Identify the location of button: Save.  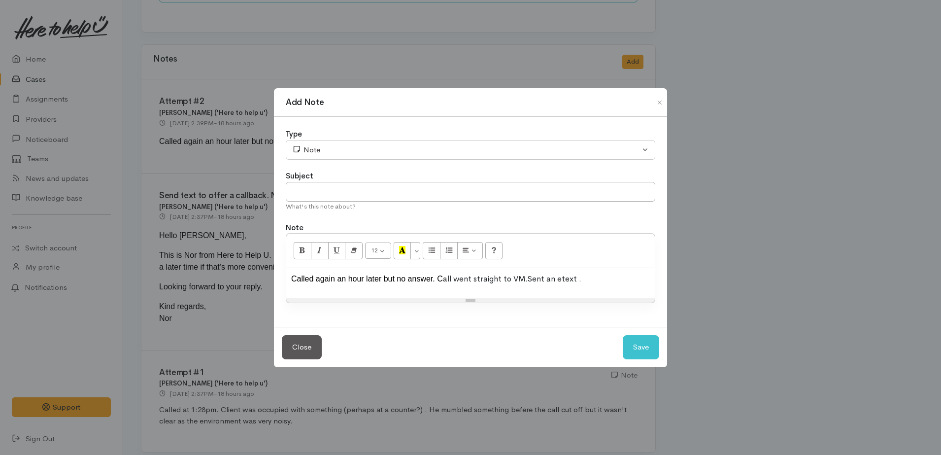
(641, 347).